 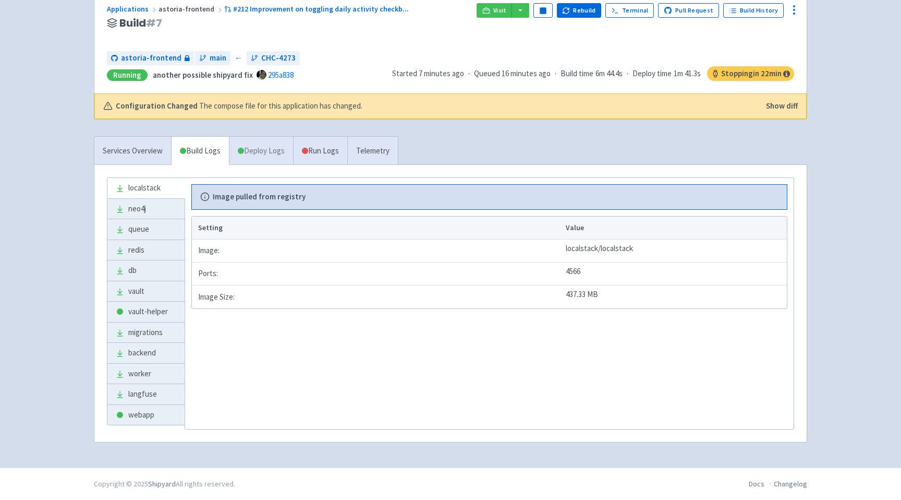 I want to click on td: Image Size:, so click(x=377, y=297).